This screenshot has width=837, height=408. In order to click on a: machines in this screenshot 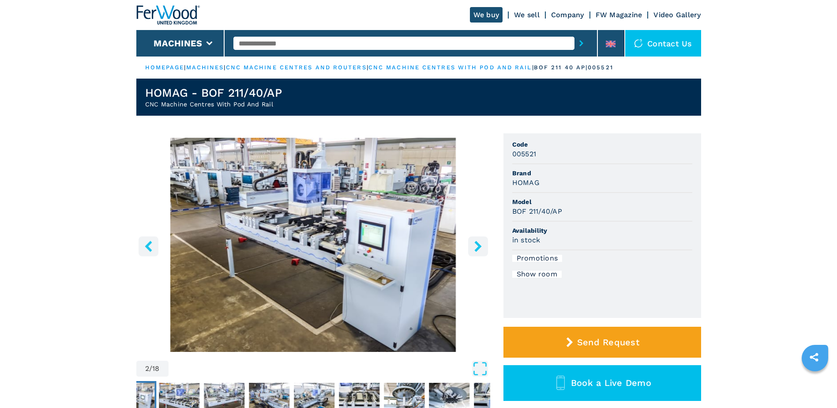, I will do `click(205, 67)`.